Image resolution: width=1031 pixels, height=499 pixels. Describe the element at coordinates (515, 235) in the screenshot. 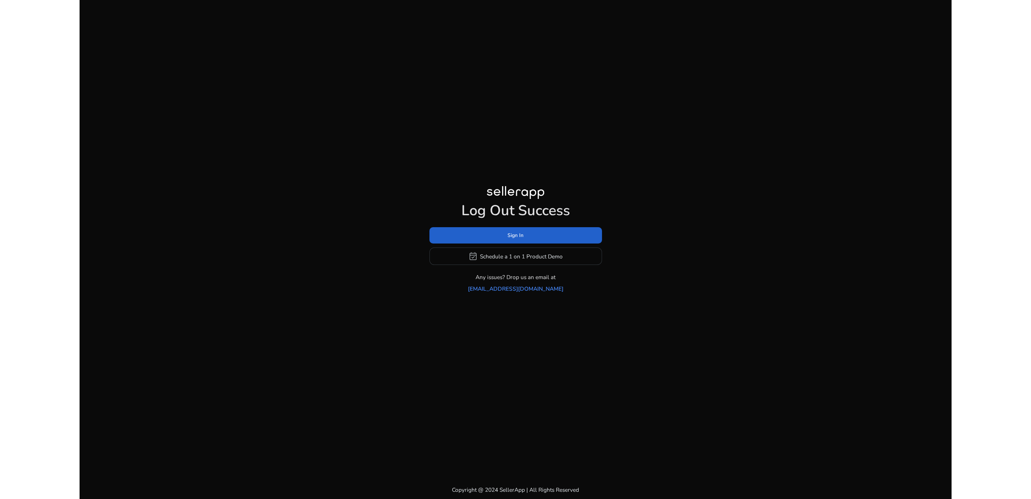

I see `button: Sign In` at that location.